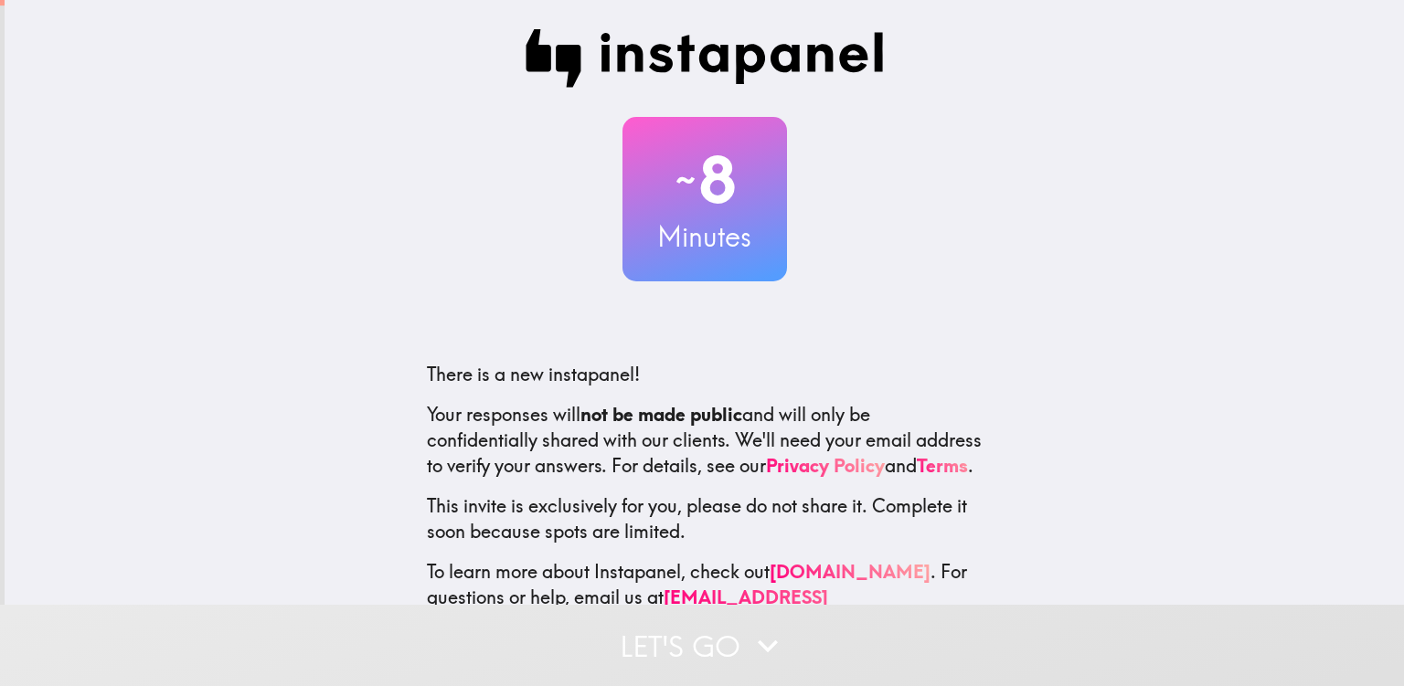  What do you see at coordinates (705, 180) in the screenshot?
I see `h2: 8` at bounding box center [705, 180].